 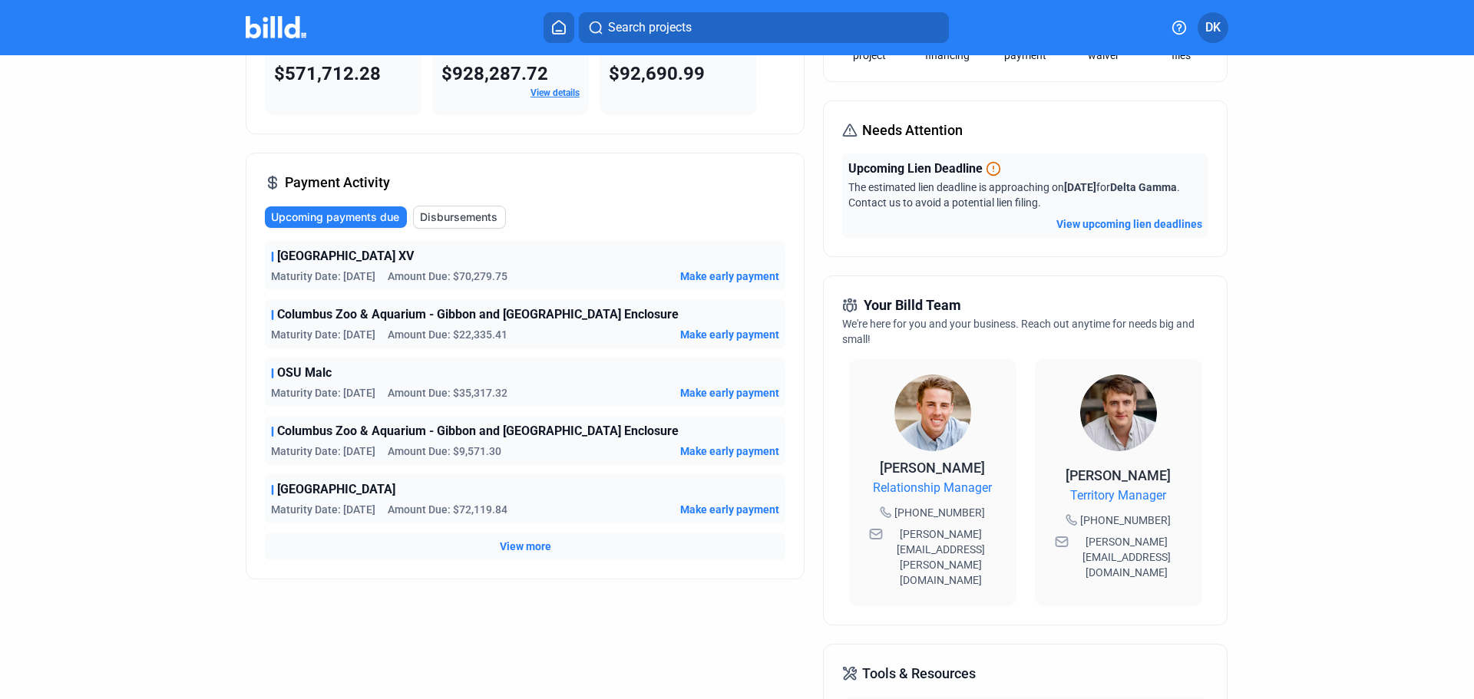 What do you see at coordinates (494, 74) in the screenshot?
I see `span: $928,287.72` at bounding box center [494, 74].